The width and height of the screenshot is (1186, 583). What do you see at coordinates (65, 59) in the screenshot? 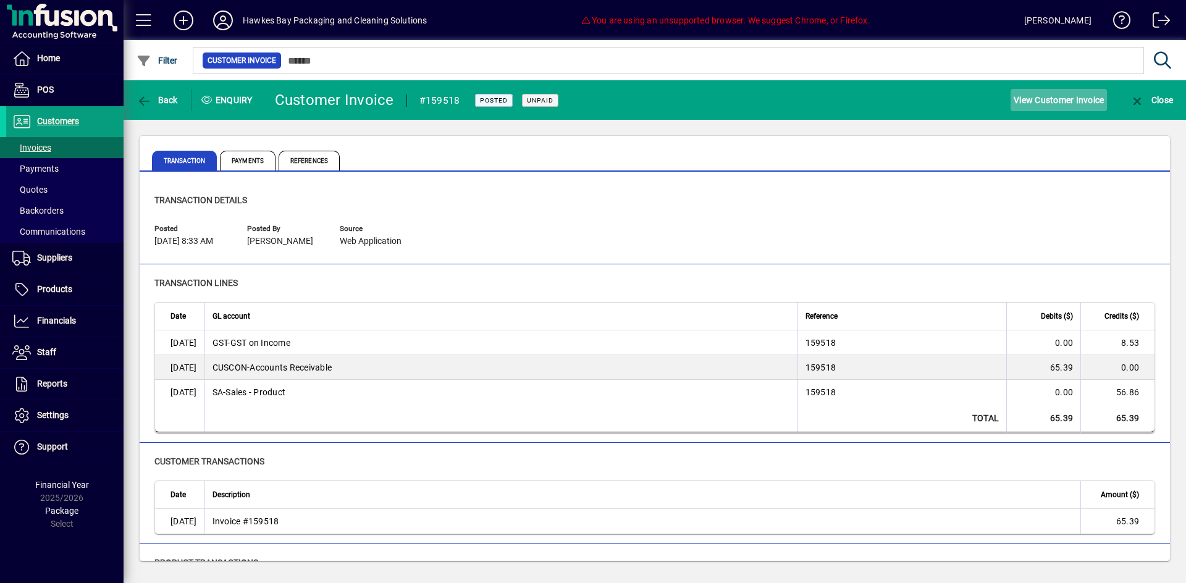
I see `a: Home` at bounding box center [65, 59].